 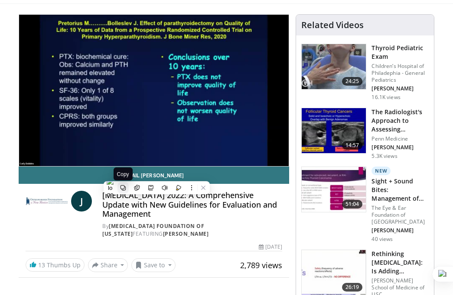 What do you see at coordinates (332, 25) in the screenshot?
I see `h4: Related Videos` at bounding box center [332, 25].